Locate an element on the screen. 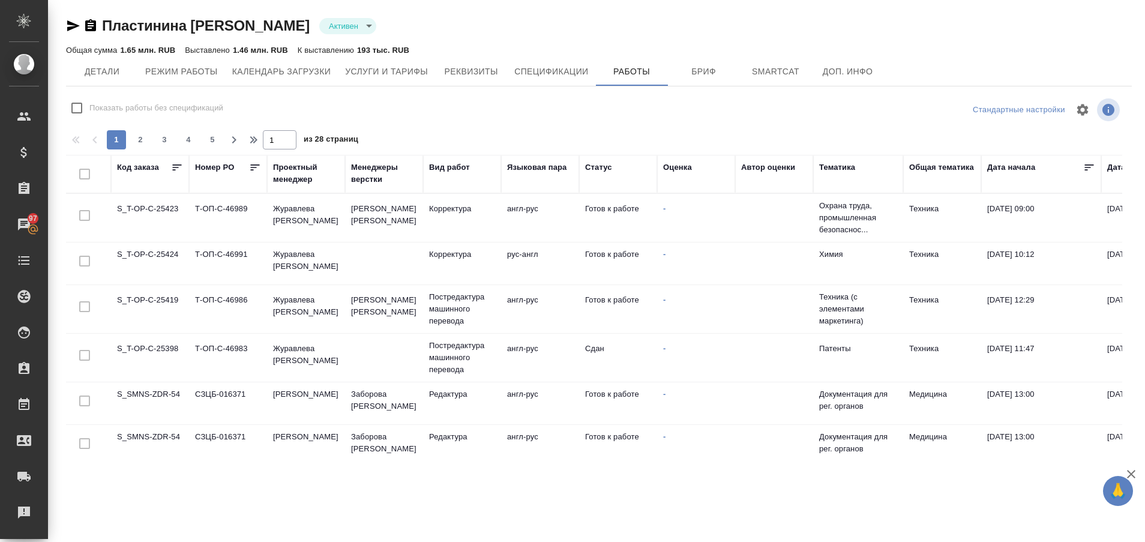 The image size is (1145, 542). span: Показать работы без спецификаций is located at coordinates (156, 108).